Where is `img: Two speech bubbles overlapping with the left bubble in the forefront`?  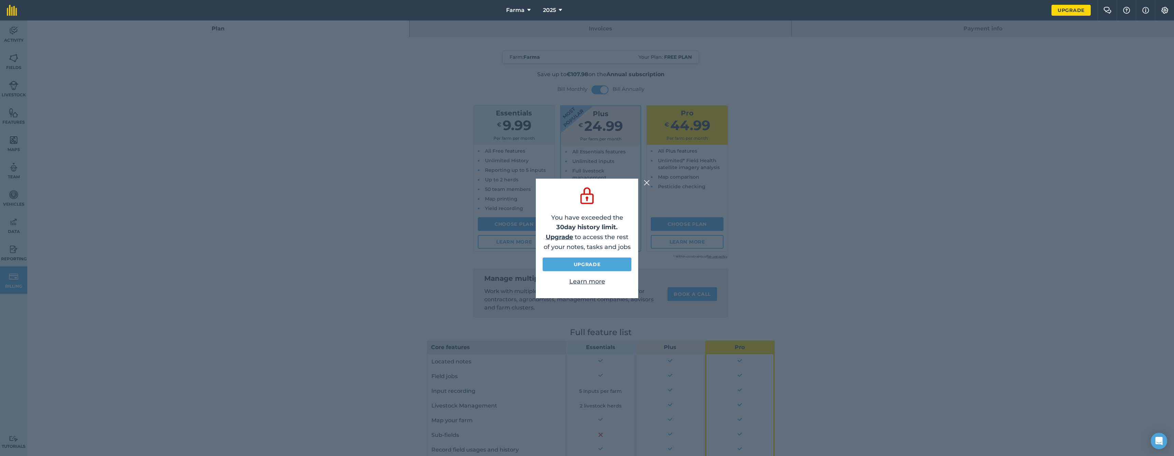
img: Two speech bubbles overlapping with the left bubble in the forefront is located at coordinates (1108, 10).